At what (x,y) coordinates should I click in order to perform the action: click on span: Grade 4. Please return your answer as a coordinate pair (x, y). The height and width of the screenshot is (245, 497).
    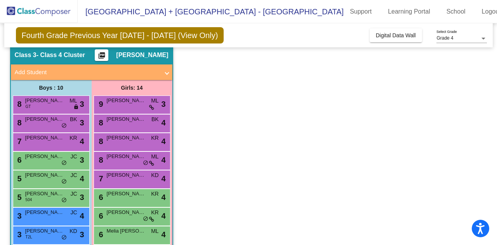
    Looking at the image, I should click on (444, 38).